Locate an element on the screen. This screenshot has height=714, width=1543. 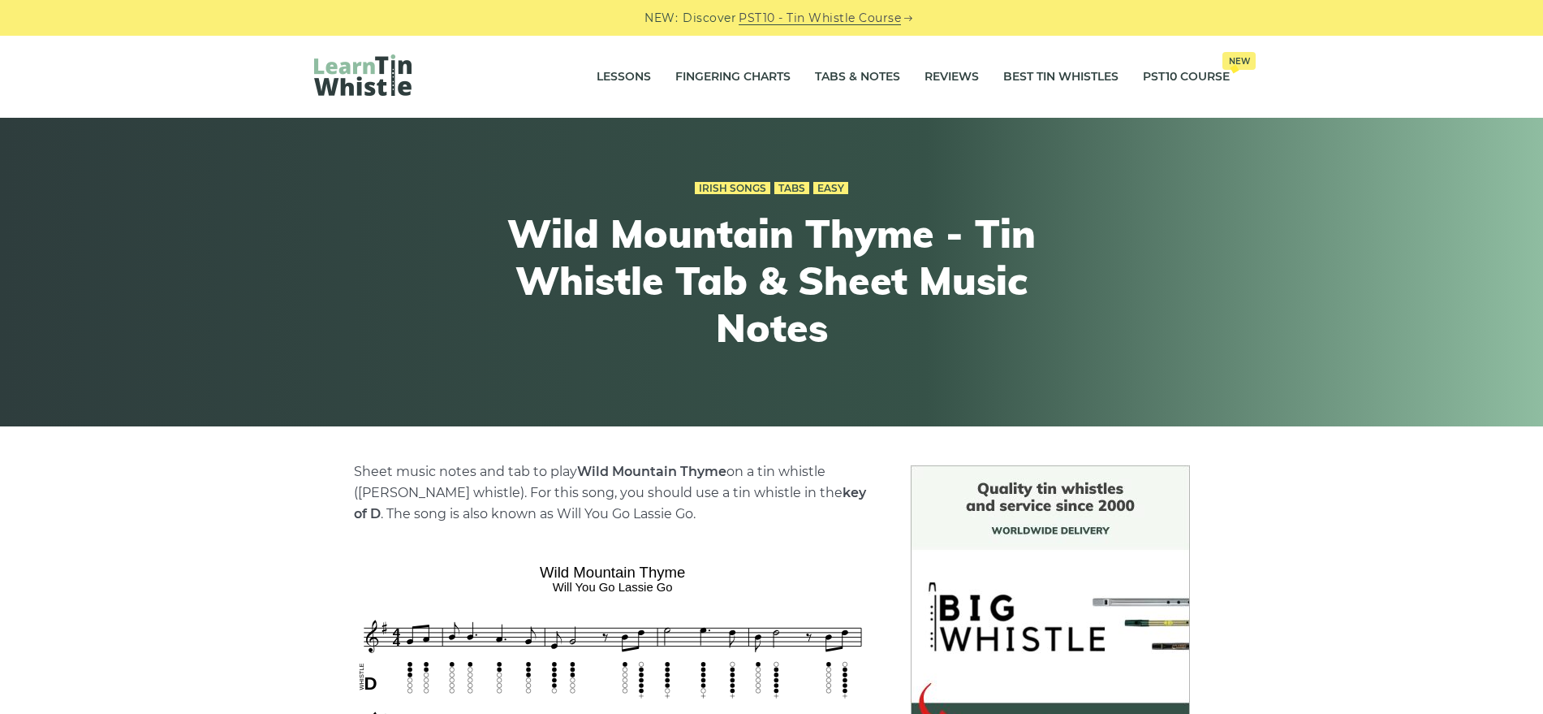
strong: key of D is located at coordinates (610, 502).